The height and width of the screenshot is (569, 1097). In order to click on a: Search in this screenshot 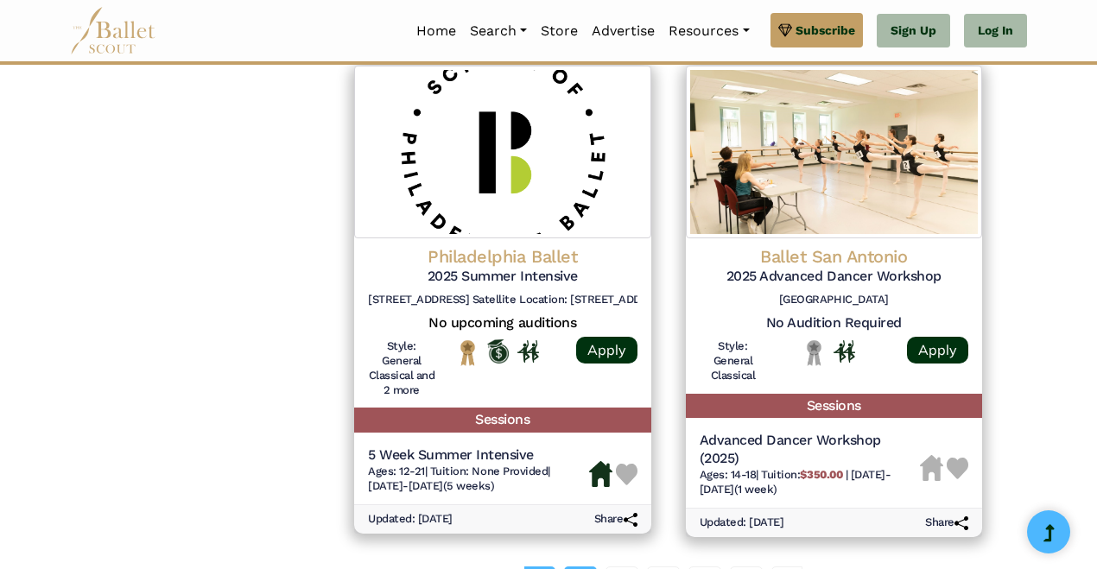, I will do `click(498, 31)`.